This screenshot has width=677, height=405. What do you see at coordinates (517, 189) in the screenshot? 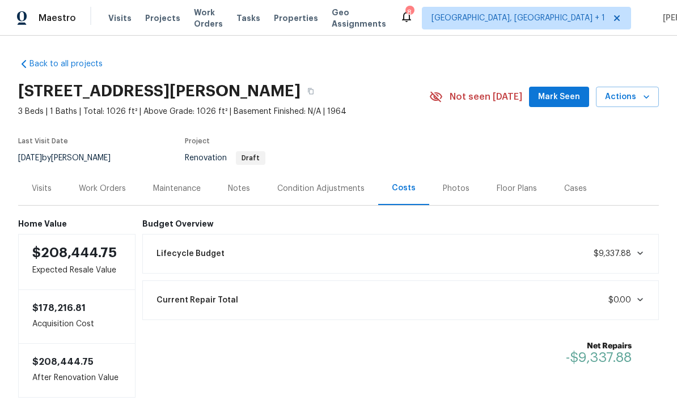
I see `div: Floor Plans` at bounding box center [517, 189].